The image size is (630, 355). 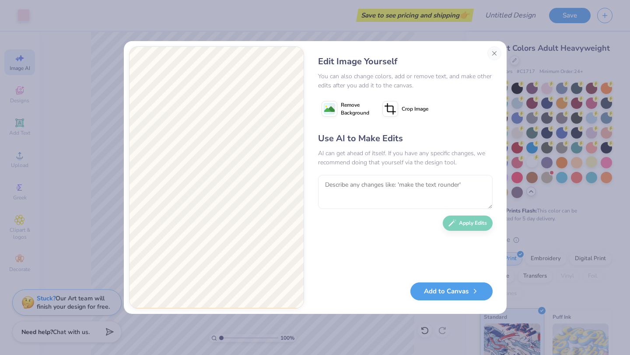 What do you see at coordinates (355, 109) in the screenshot?
I see `span: Remove Background` at bounding box center [355, 109].